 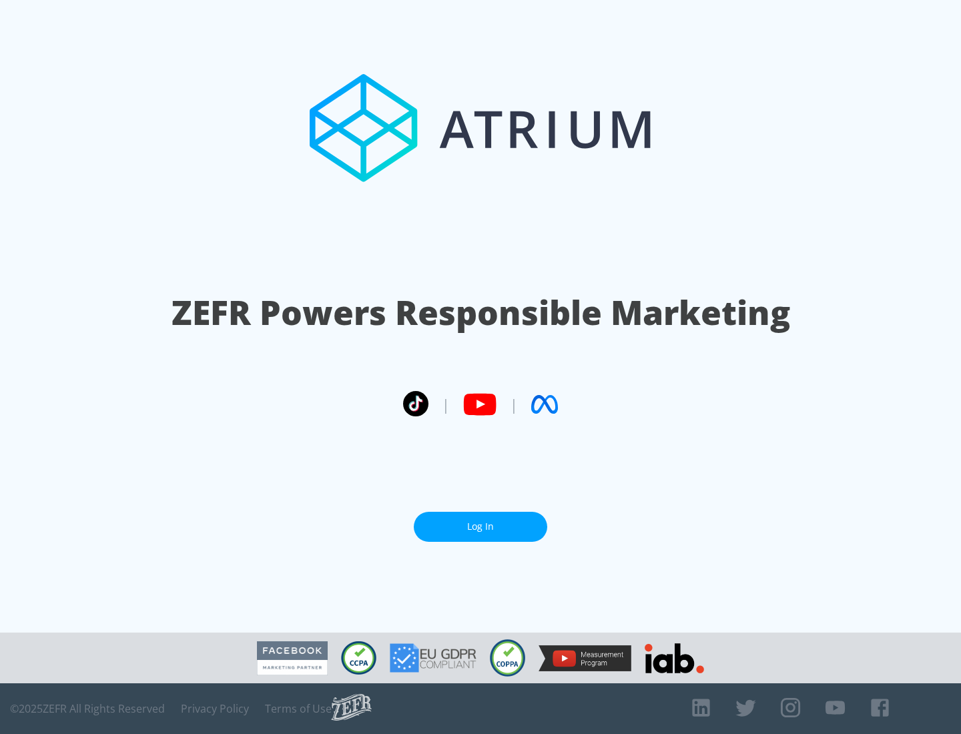 What do you see at coordinates (507, 658) in the screenshot?
I see `img: COPPA Compliant` at bounding box center [507, 658].